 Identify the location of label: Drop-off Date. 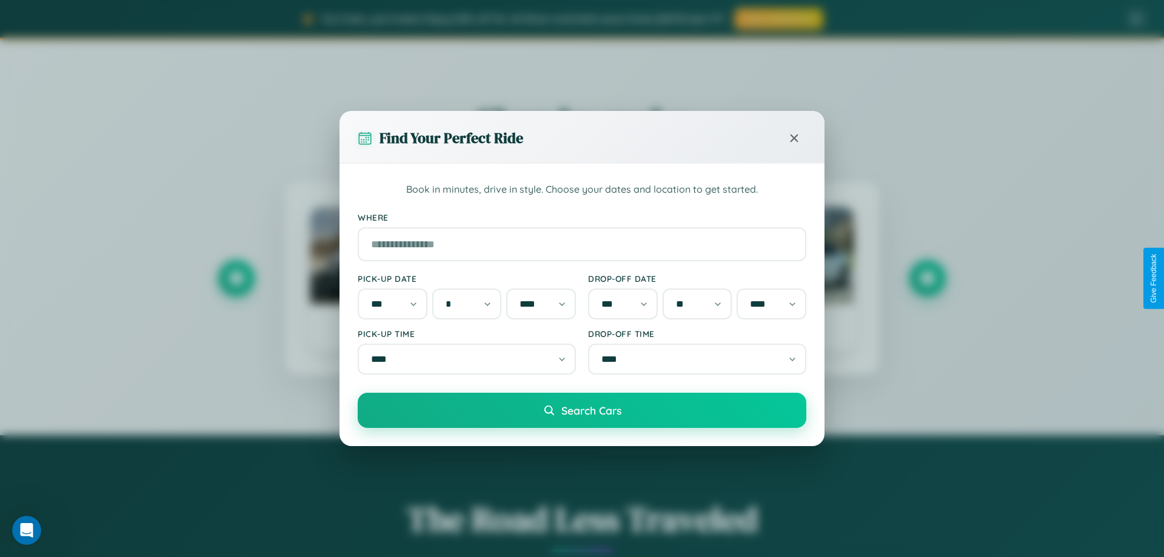
(697, 278).